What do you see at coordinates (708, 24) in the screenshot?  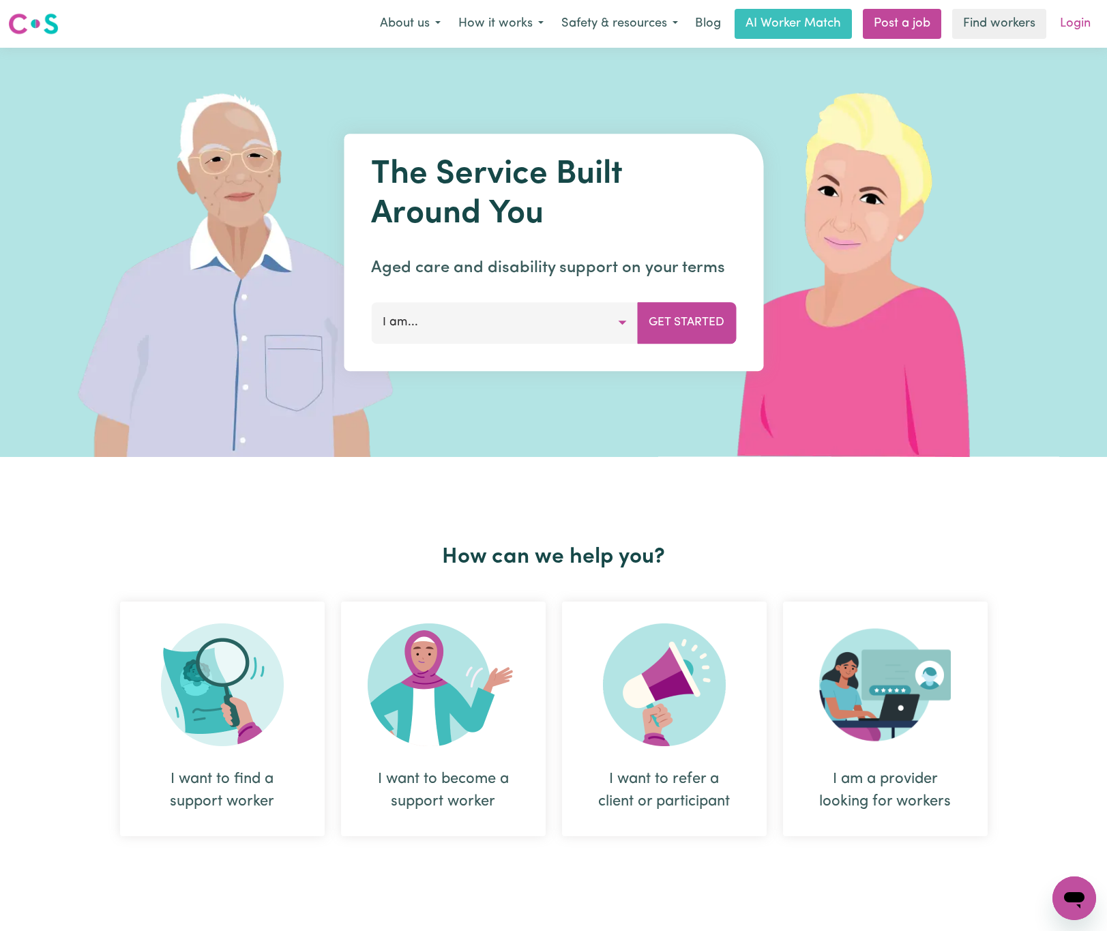 I see `a: Blog` at bounding box center [708, 24].